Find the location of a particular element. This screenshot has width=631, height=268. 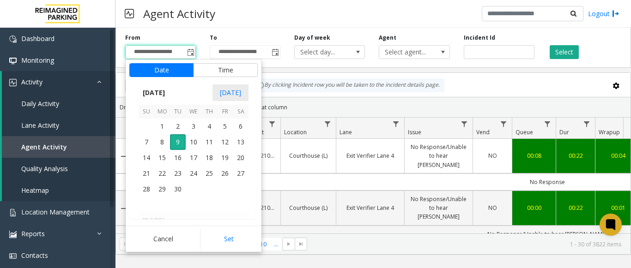

span: 29 is located at coordinates (162, 189).